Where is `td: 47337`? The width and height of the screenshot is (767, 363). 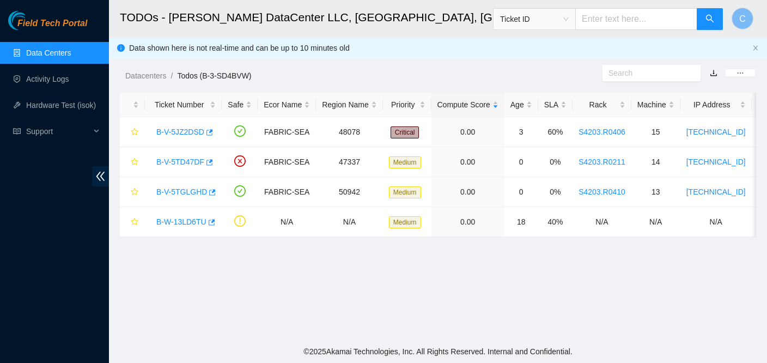 td: 47337 is located at coordinates (349, 162).